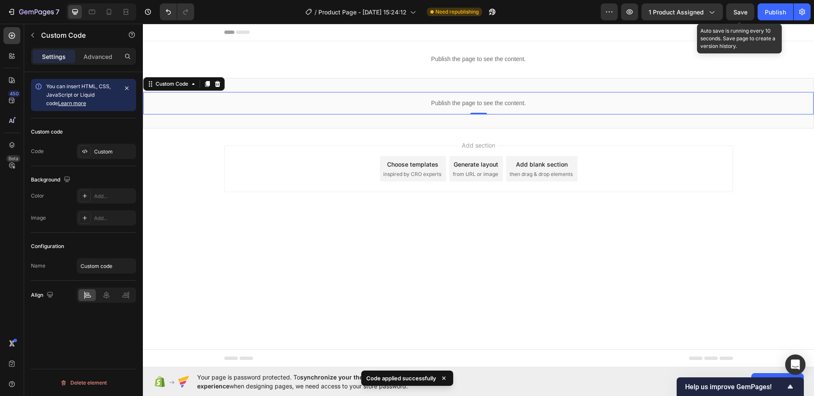 The width and height of the screenshot is (814, 396). What do you see at coordinates (47, 132) in the screenshot?
I see `div: Custom code` at bounding box center [47, 132].